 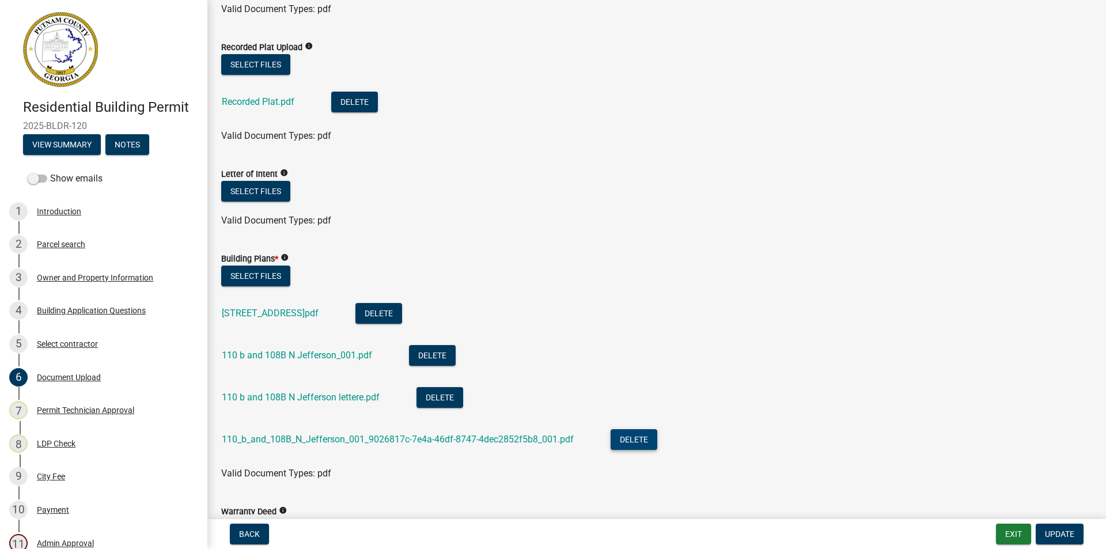 What do you see at coordinates (56, 444) in the screenshot?
I see `div: LDP Check` at bounding box center [56, 444].